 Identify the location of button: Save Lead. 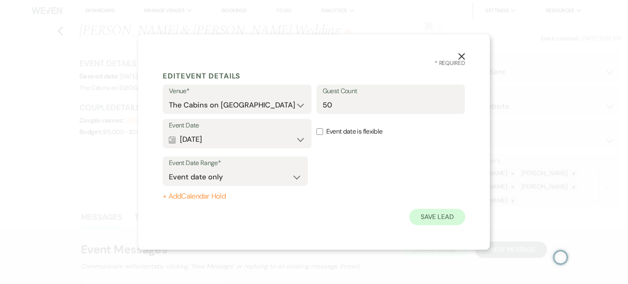
(437, 217).